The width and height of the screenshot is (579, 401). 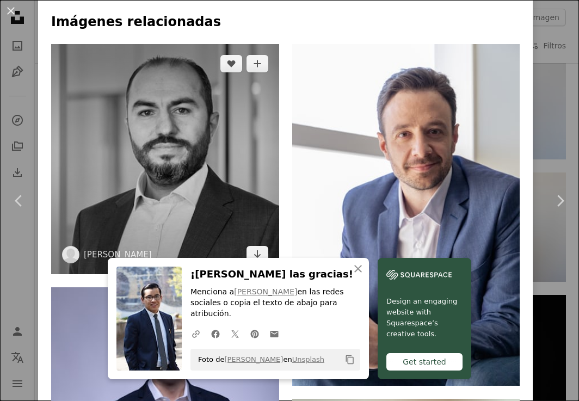 I want to click on img: Un hombre con un traje azul sentado en una silla, so click(x=406, y=215).